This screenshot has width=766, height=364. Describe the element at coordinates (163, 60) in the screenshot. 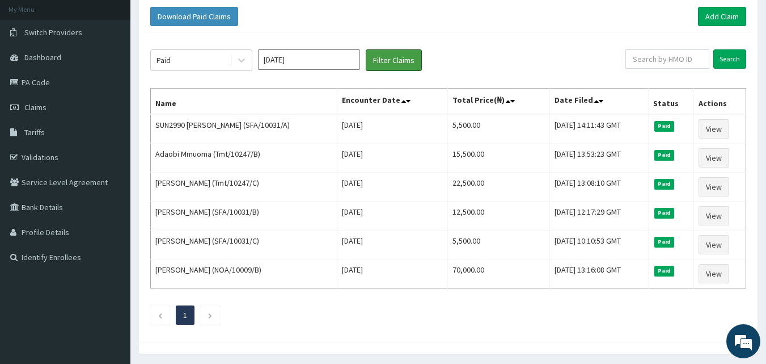

I see `div: Paid` at that location.